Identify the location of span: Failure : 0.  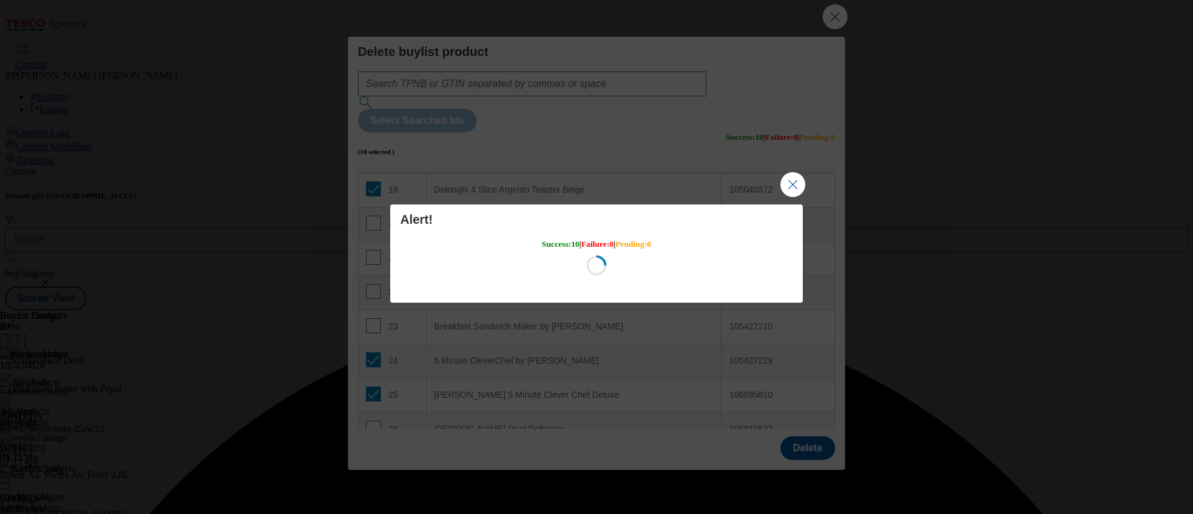
(597, 244).